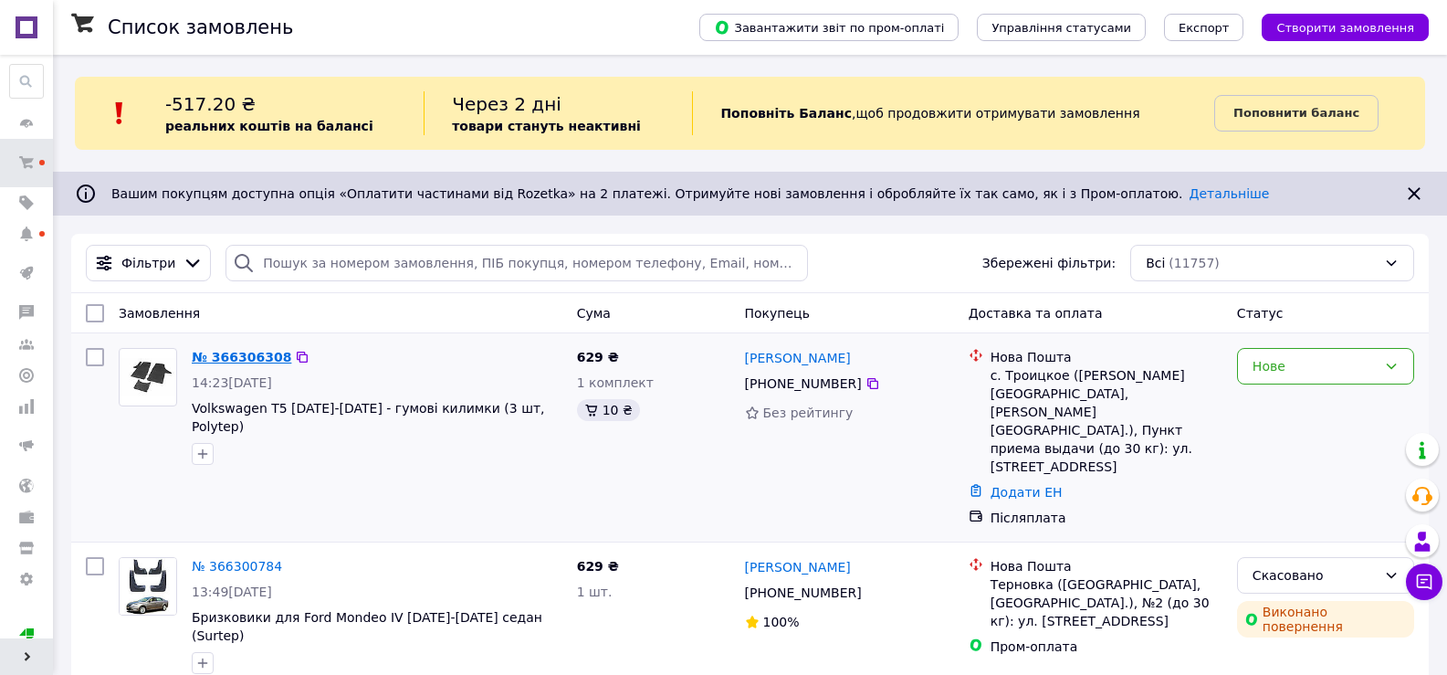 This screenshot has height=675, width=1447. Describe the element at coordinates (241, 357) in the screenshot. I see `a: № 366306308` at that location.